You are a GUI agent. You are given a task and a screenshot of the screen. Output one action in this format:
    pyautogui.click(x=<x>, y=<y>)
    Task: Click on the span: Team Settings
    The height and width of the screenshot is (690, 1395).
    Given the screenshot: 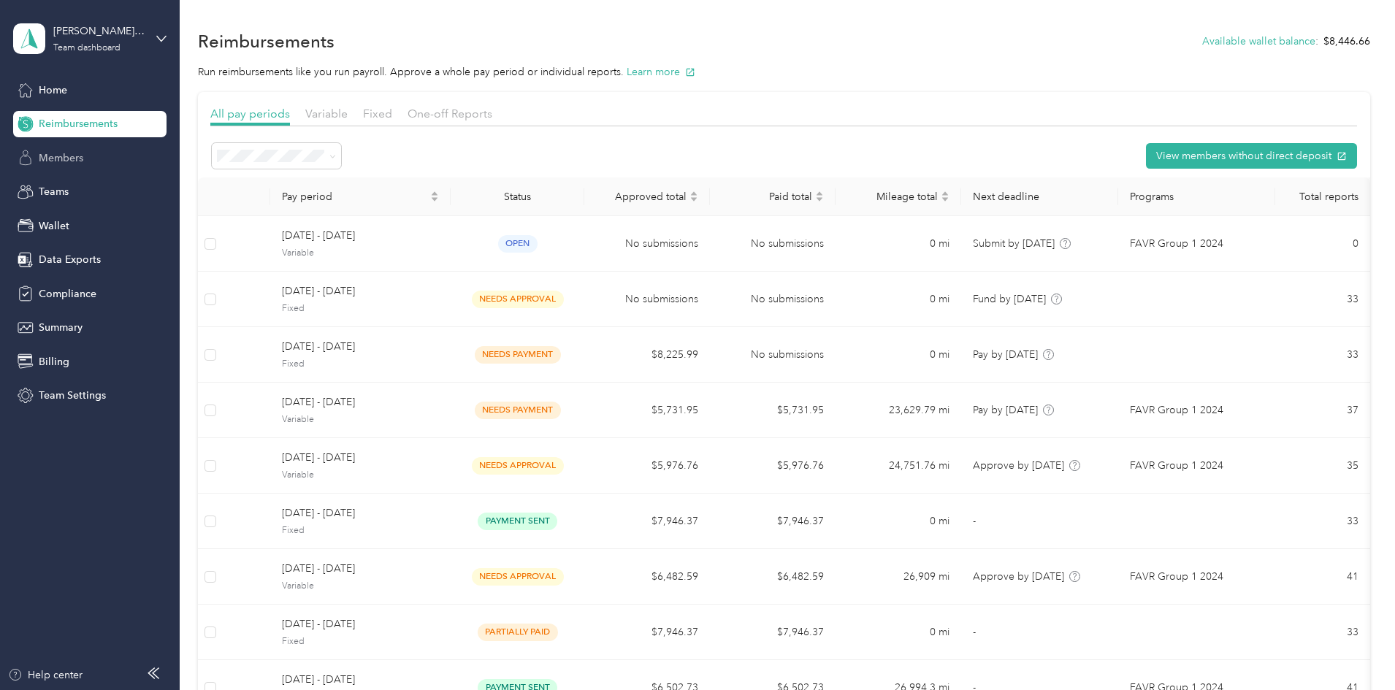 What is the action you would take?
    pyautogui.click(x=72, y=395)
    